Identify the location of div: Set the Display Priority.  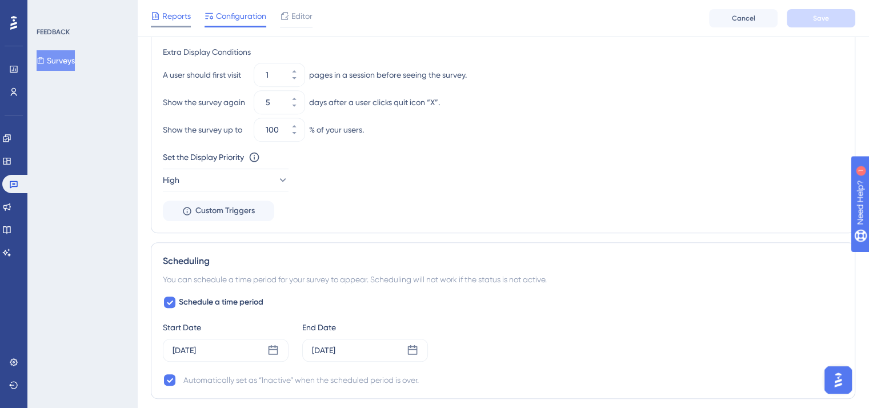
(203, 157).